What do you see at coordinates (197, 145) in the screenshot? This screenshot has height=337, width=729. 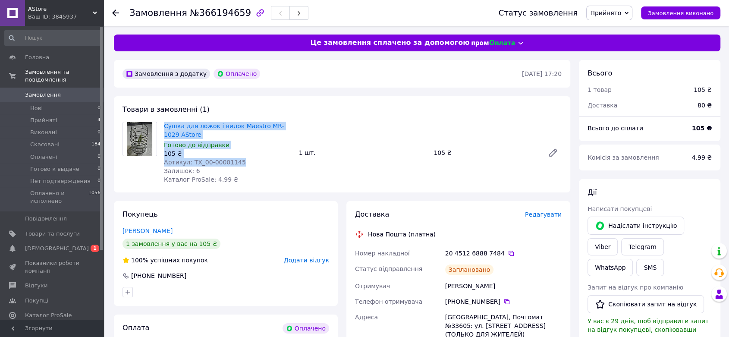 I see `span: Готово до відправки` at bounding box center [197, 145].